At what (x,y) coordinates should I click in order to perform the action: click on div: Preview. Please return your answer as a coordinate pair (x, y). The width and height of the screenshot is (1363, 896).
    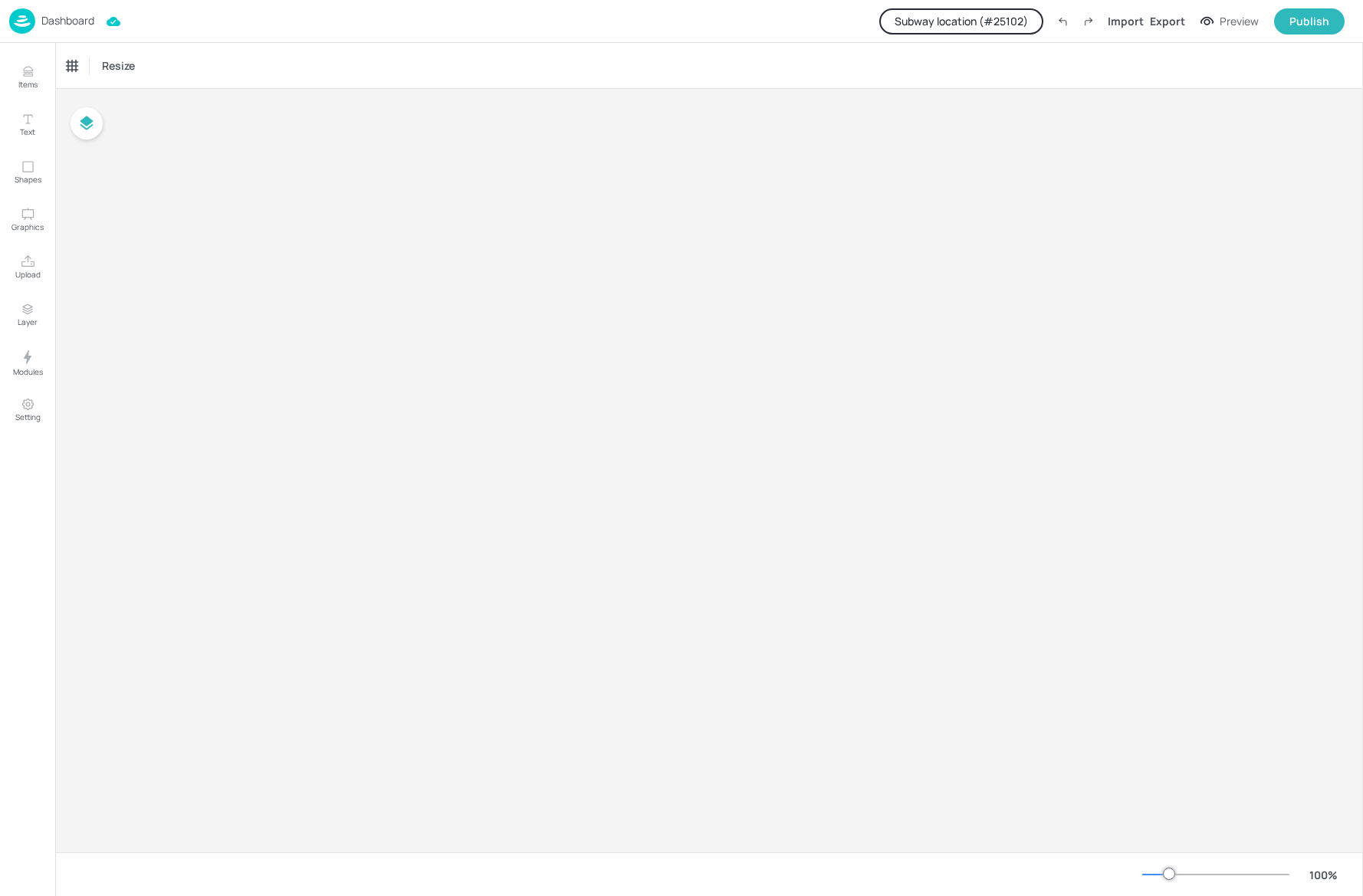
    Looking at the image, I should click on (1239, 21).